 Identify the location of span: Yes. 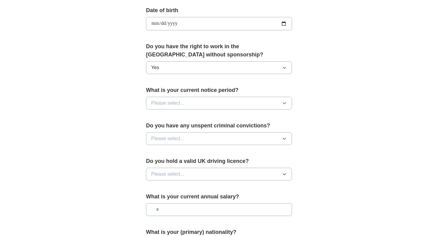
(155, 68).